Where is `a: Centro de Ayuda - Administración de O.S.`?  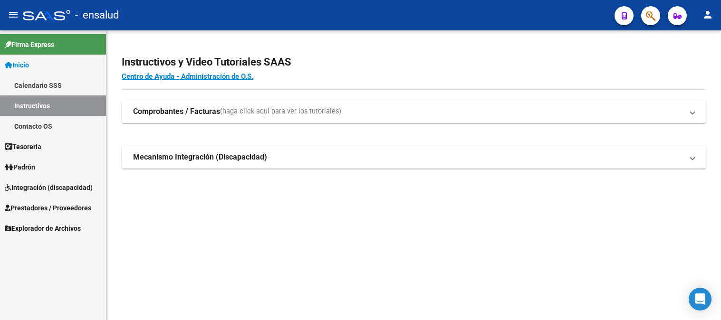 a: Centro de Ayuda - Administración de O.S. is located at coordinates (187, 77).